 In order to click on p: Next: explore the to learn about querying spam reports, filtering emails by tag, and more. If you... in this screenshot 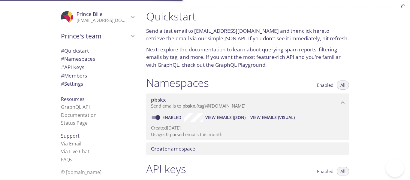, I will do `click(248, 57)`.